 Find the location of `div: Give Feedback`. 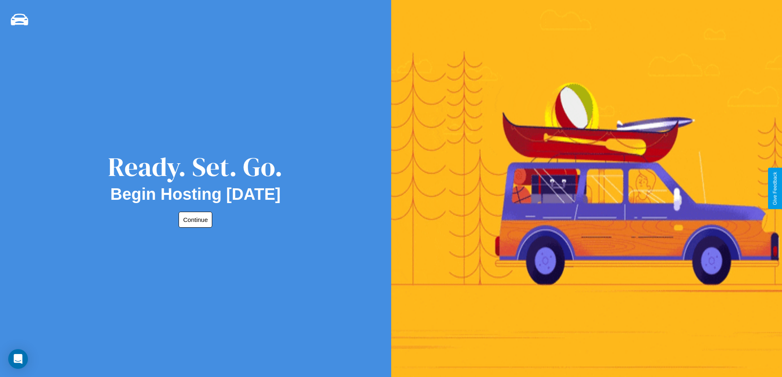

div: Give Feedback is located at coordinates (775, 188).